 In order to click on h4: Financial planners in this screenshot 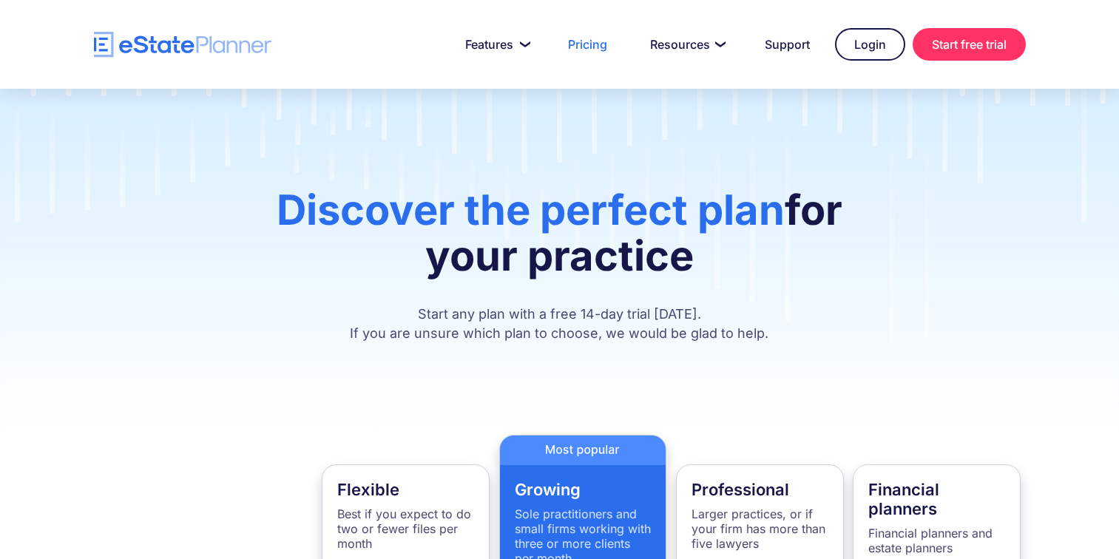, I will do `click(936, 499)`.